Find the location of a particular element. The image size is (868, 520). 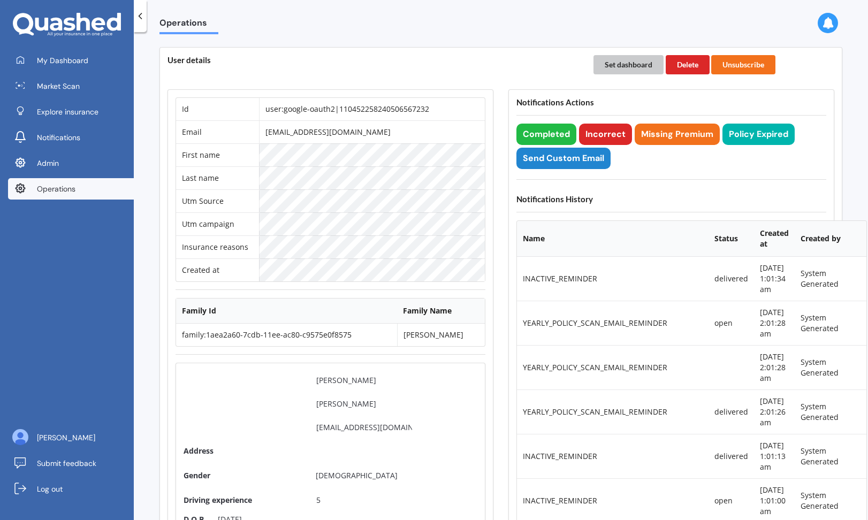

h4: Notifications Actions is located at coordinates (671, 102).